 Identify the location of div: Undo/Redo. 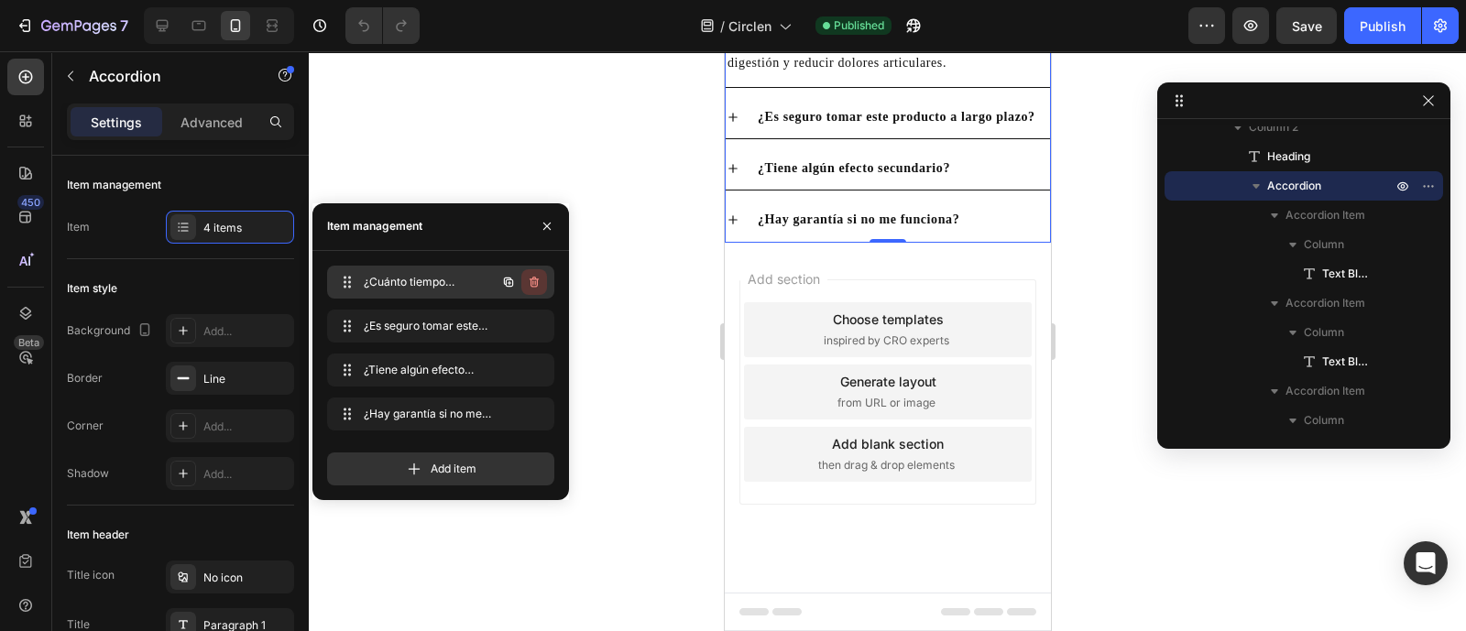
(382, 26).